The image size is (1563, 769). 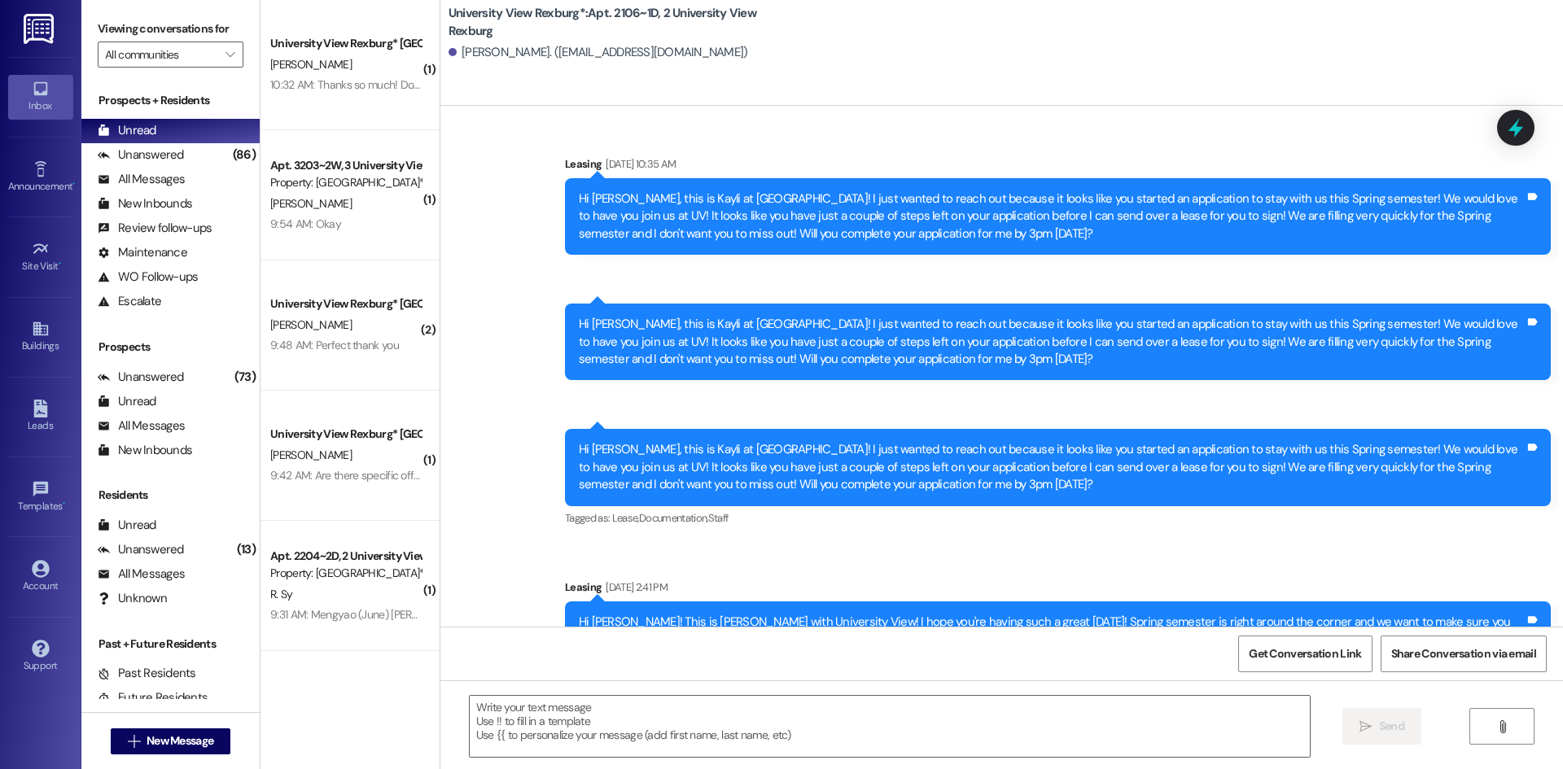 I want to click on div: (86), so click(x=244, y=155).